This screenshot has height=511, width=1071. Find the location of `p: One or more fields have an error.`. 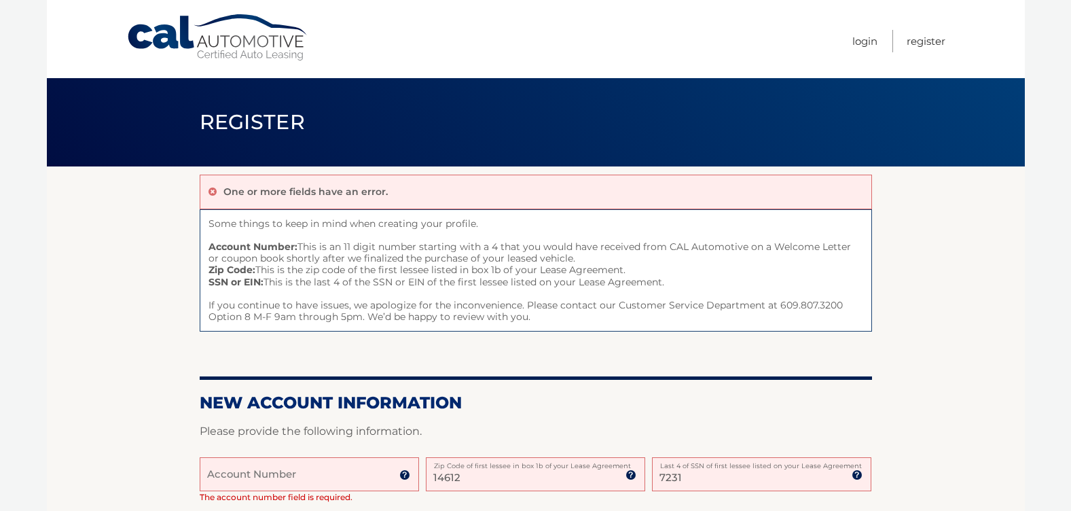

p: One or more fields have an error. is located at coordinates (306, 192).